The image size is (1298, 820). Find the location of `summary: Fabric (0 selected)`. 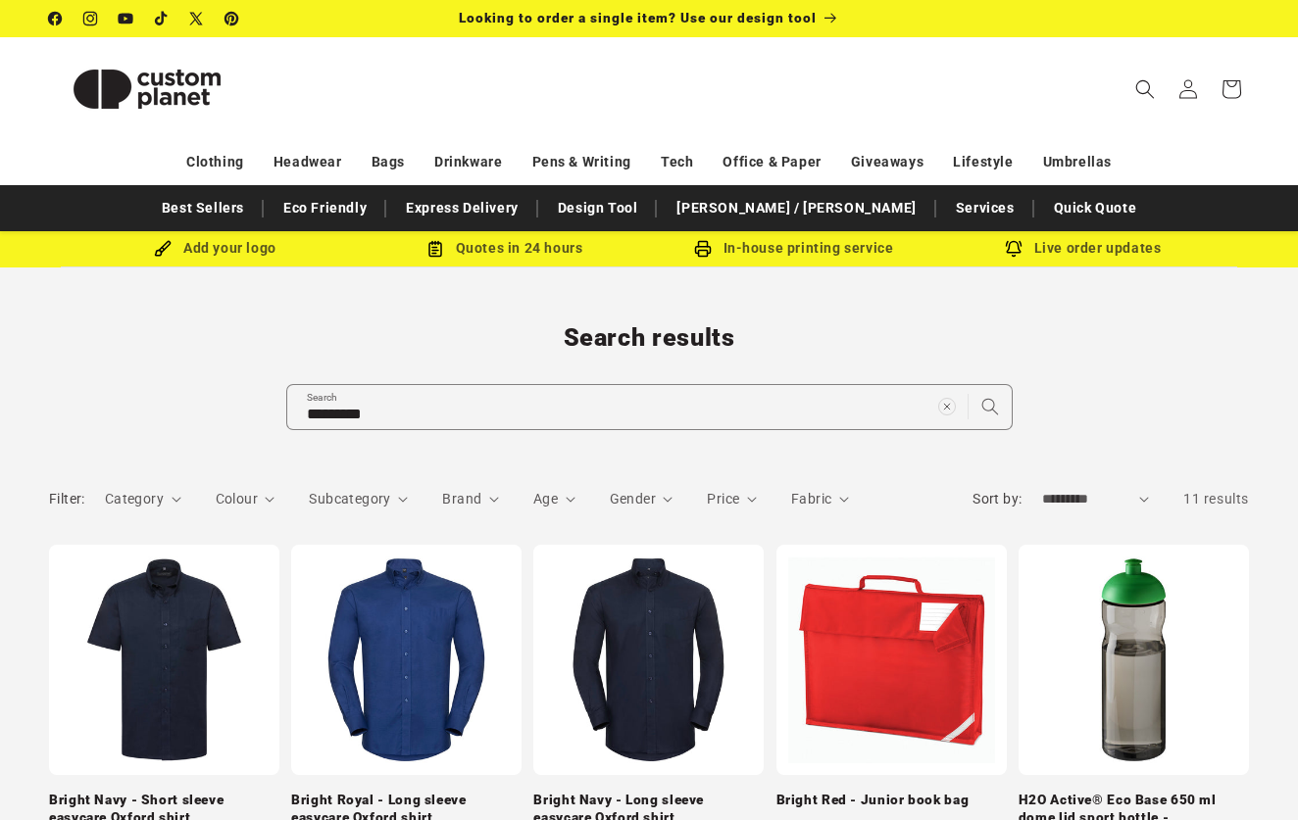

summary: Fabric (0 selected) is located at coordinates (819, 499).